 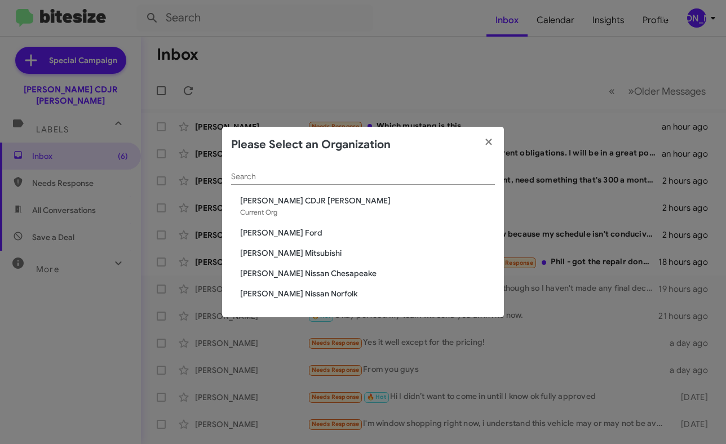 I want to click on span: Current Org, so click(x=259, y=212).